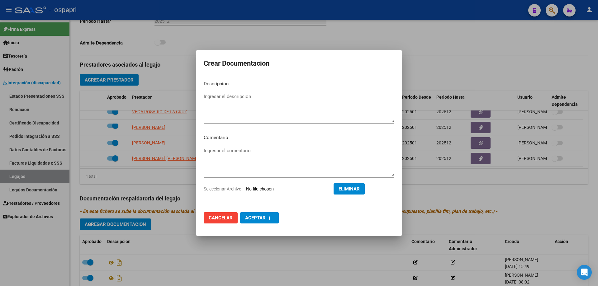 The width and height of the screenshot is (598, 286). I want to click on p: Comentario, so click(299, 138).